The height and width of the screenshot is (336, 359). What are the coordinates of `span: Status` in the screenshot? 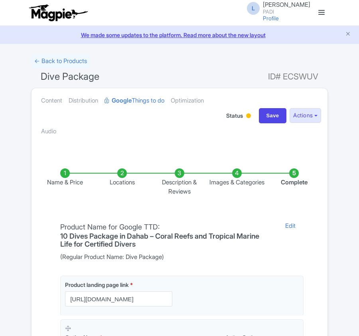 It's located at (235, 115).